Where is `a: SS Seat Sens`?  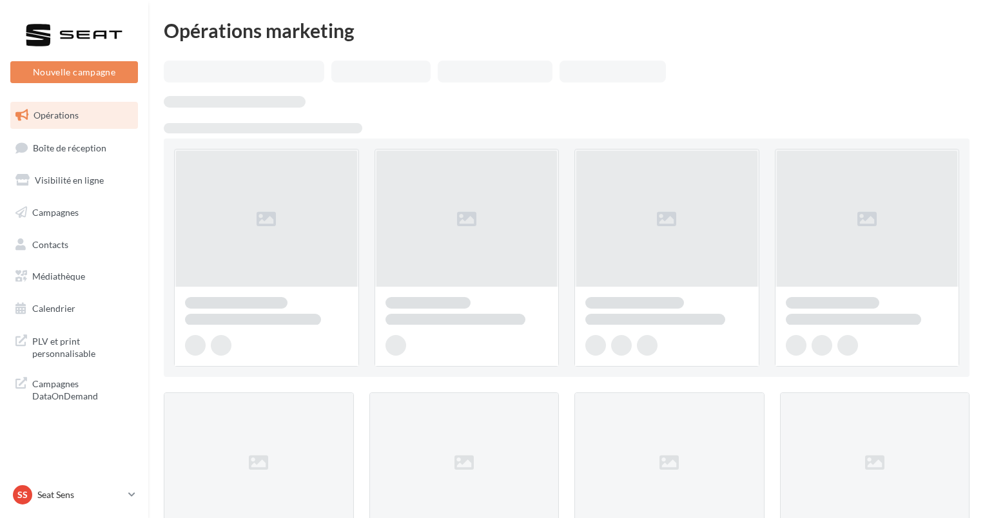 a: SS Seat Sens is located at coordinates (74, 495).